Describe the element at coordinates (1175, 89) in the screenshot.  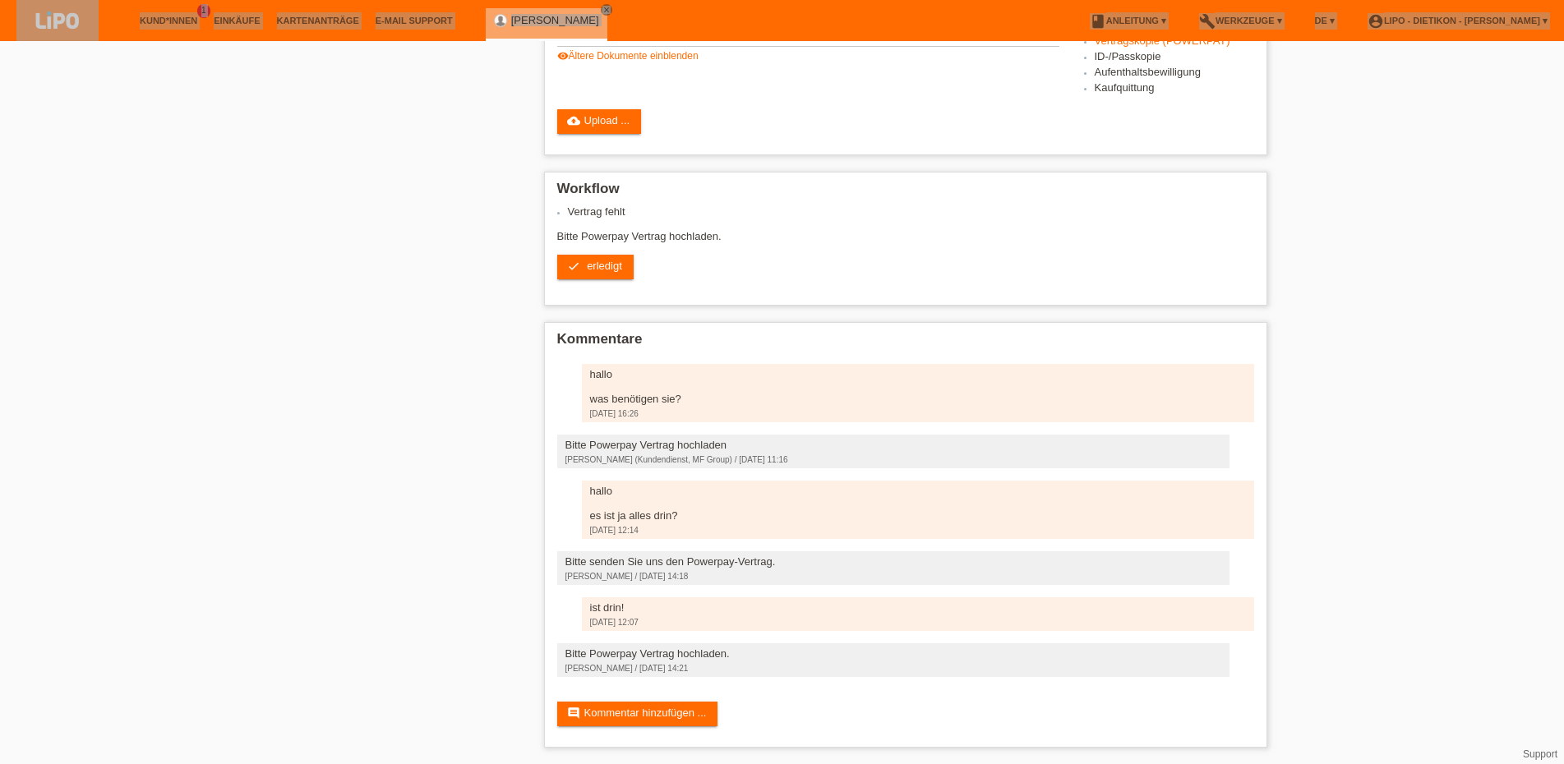
I see `li: Kaufquittung` at that location.